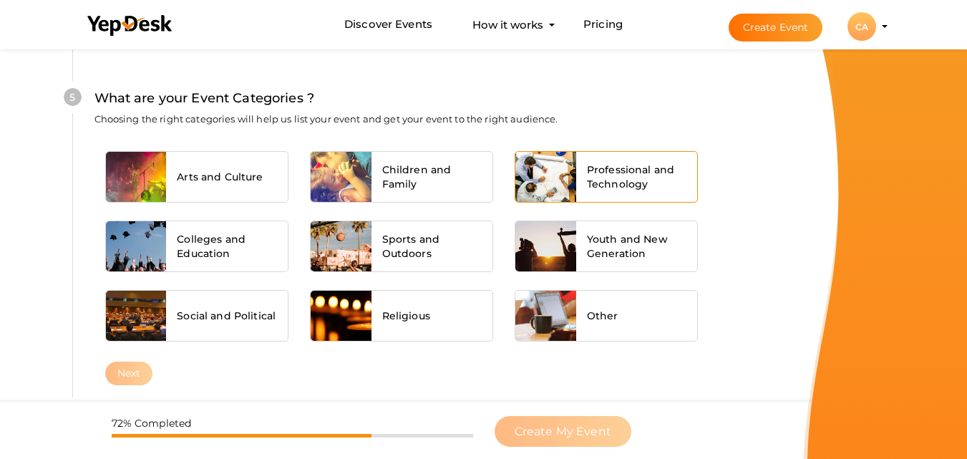 The image size is (967, 459). Describe the element at coordinates (563, 431) in the screenshot. I see `button: Create My Event` at that location.